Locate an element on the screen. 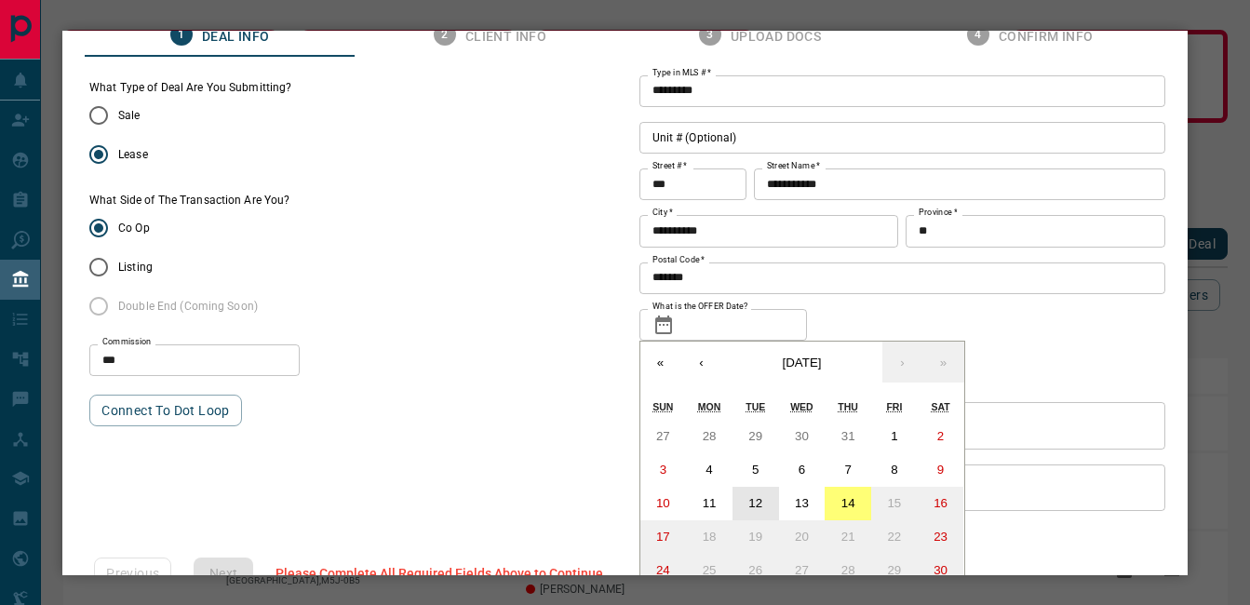 Image resolution: width=1250 pixels, height=605 pixels. button: July 27, 2025 is located at coordinates (664, 437).